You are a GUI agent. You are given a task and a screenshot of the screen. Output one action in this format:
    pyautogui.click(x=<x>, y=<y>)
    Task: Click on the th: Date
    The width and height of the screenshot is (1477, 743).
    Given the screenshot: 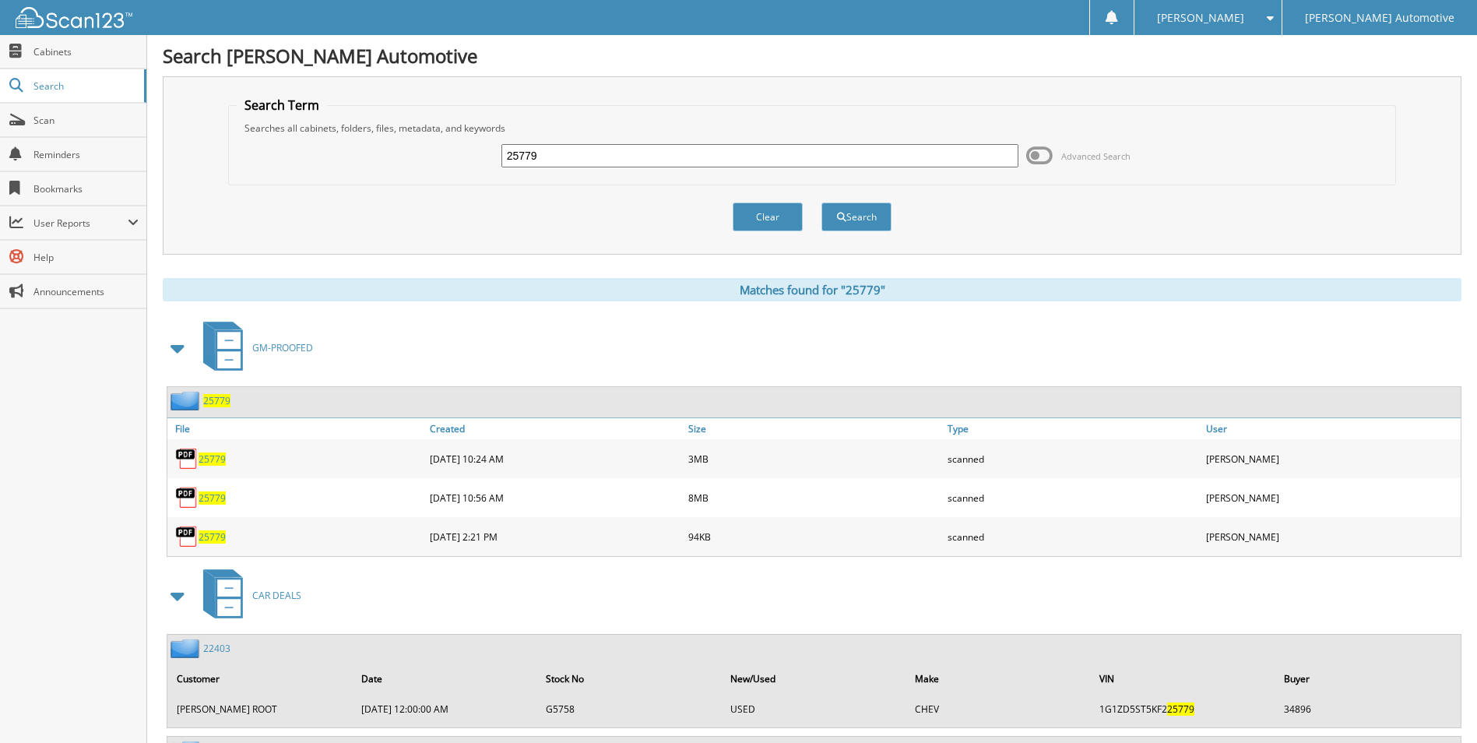 What is the action you would take?
    pyautogui.click(x=445, y=678)
    